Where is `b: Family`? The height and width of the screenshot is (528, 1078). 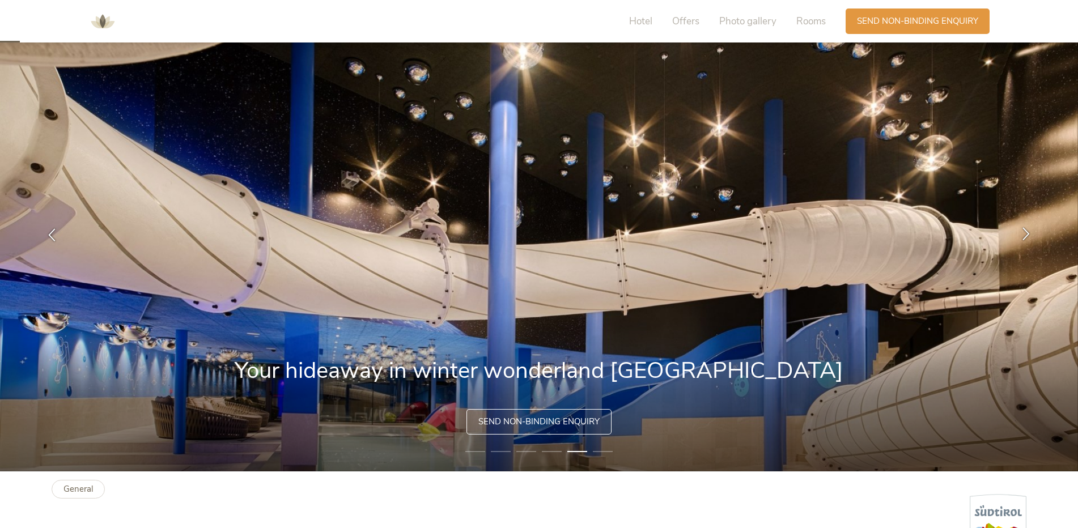
b: Family is located at coordinates (144, 485).